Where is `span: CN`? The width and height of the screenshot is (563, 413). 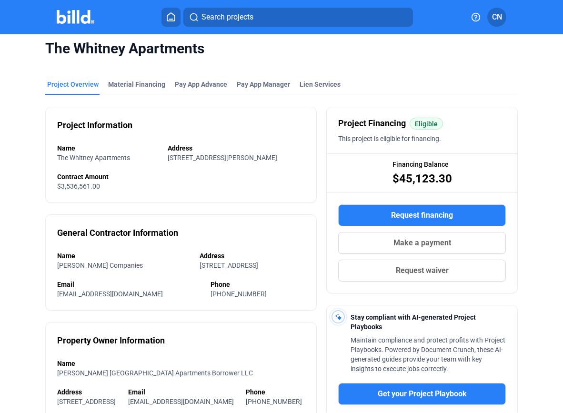
span: CN is located at coordinates (497, 17).